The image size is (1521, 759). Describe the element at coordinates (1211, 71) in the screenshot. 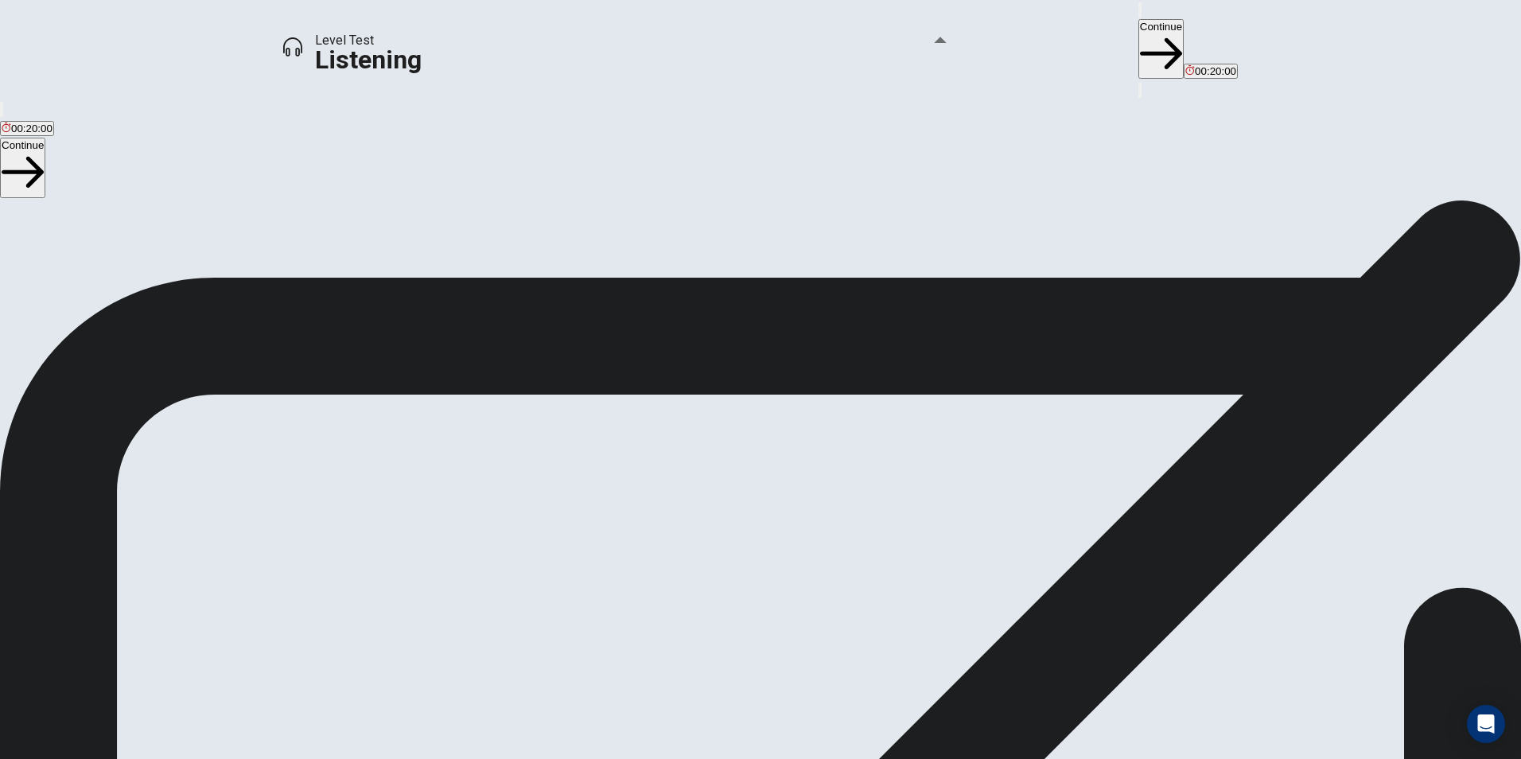

I see `button: 00:20:00` at that location.